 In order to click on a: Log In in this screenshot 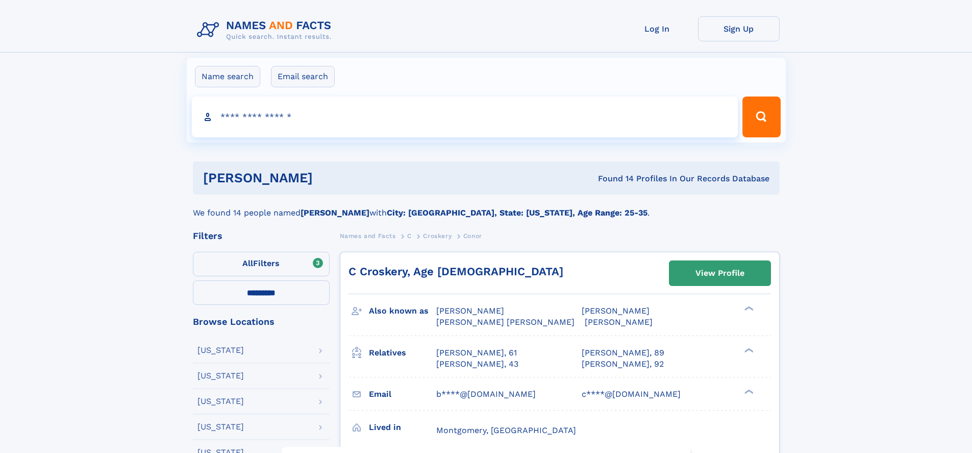, I will do `click(657, 29)`.